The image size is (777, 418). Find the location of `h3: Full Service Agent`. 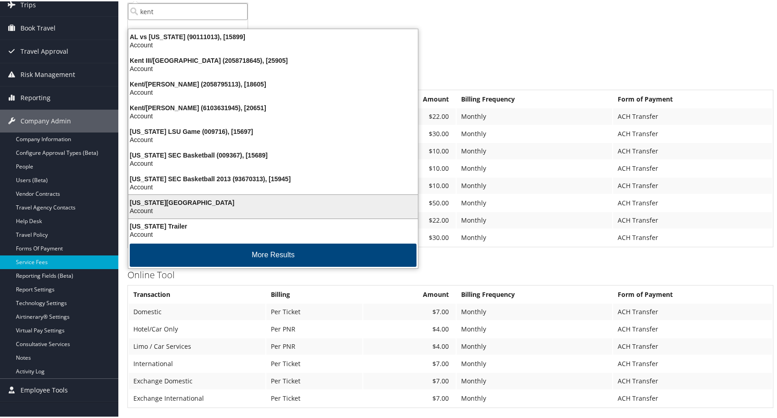

h3: Full Service Agent is located at coordinates (450, 78).